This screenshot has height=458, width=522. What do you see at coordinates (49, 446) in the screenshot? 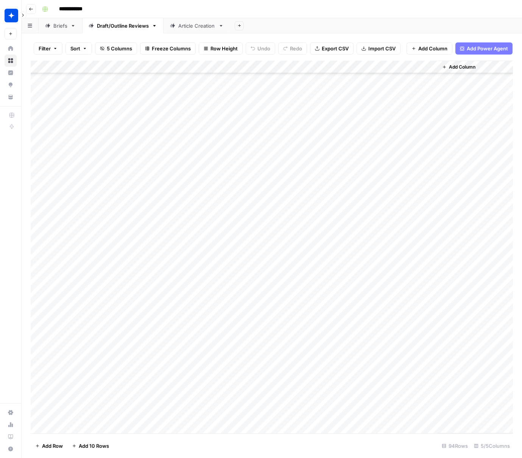
I see `button: Add Row` at bounding box center [49, 446].